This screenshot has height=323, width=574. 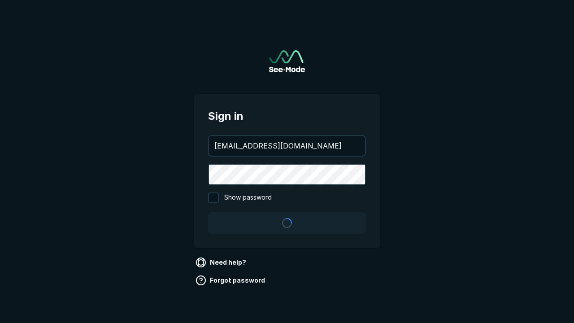 I want to click on span: Show password, so click(x=248, y=198).